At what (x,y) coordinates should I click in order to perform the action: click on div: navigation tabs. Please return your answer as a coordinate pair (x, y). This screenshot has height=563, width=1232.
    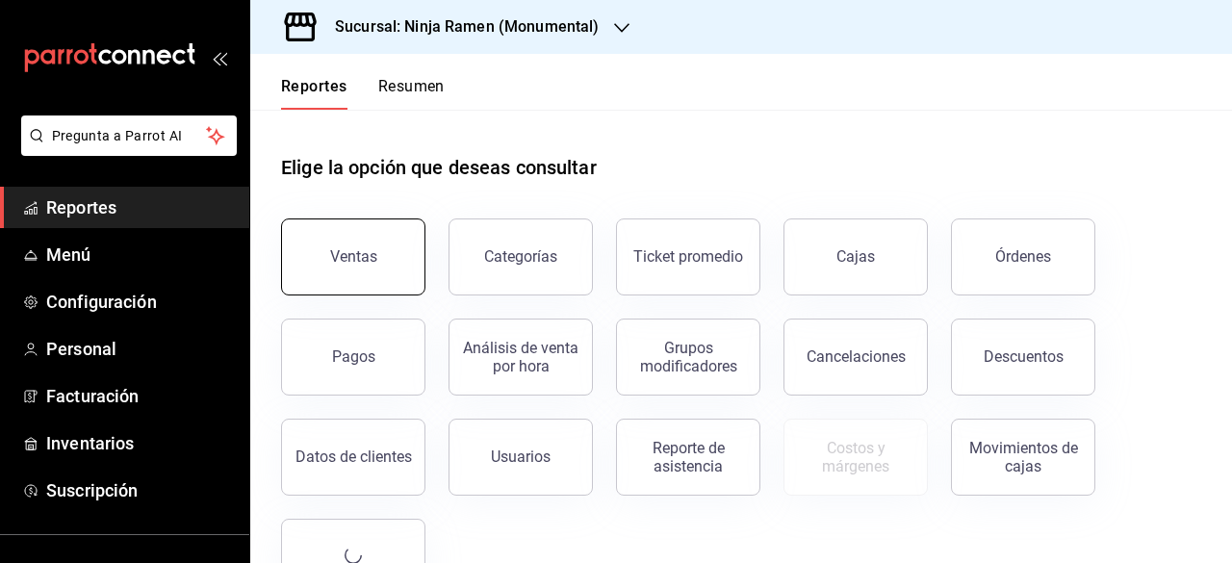
    Looking at the image, I should click on (363, 93).